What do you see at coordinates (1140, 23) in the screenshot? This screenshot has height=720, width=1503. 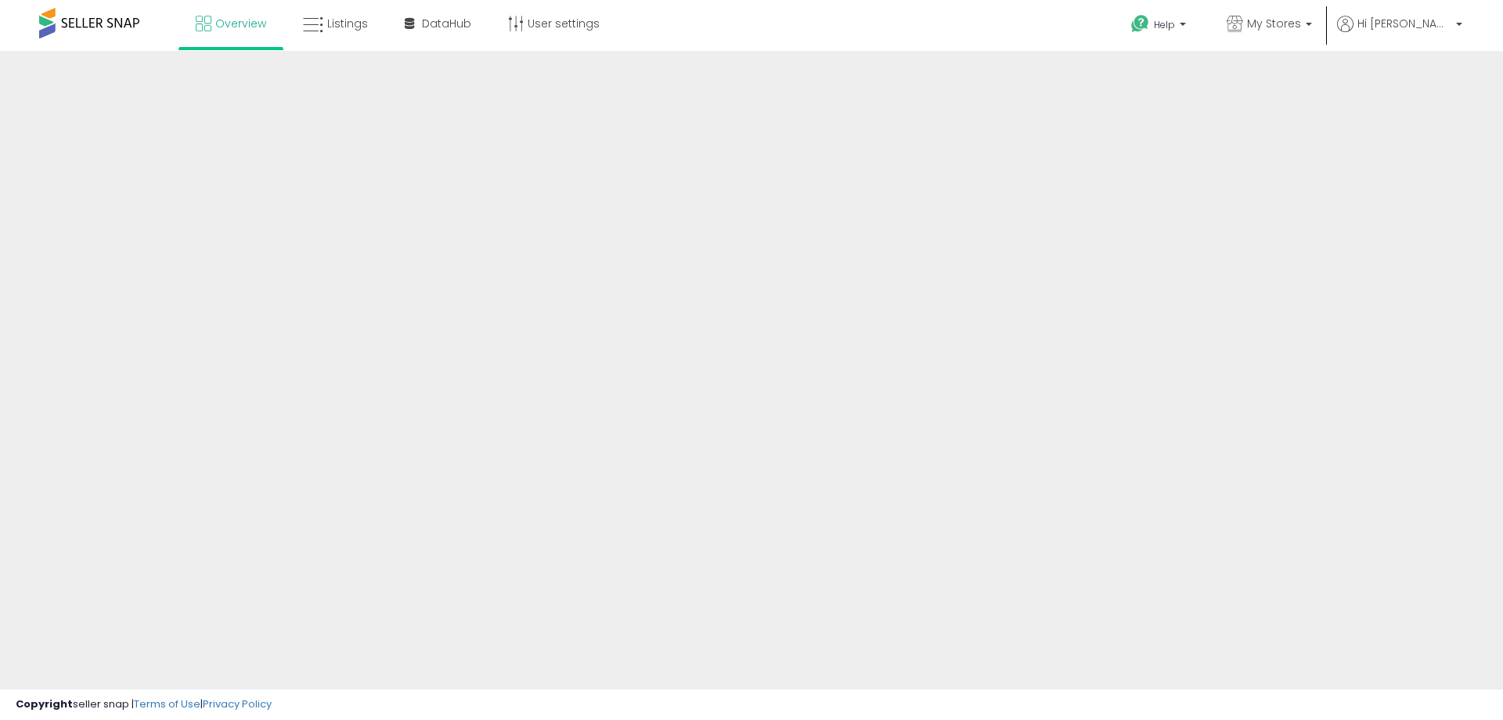 I see `i: Get Help` at bounding box center [1140, 23].